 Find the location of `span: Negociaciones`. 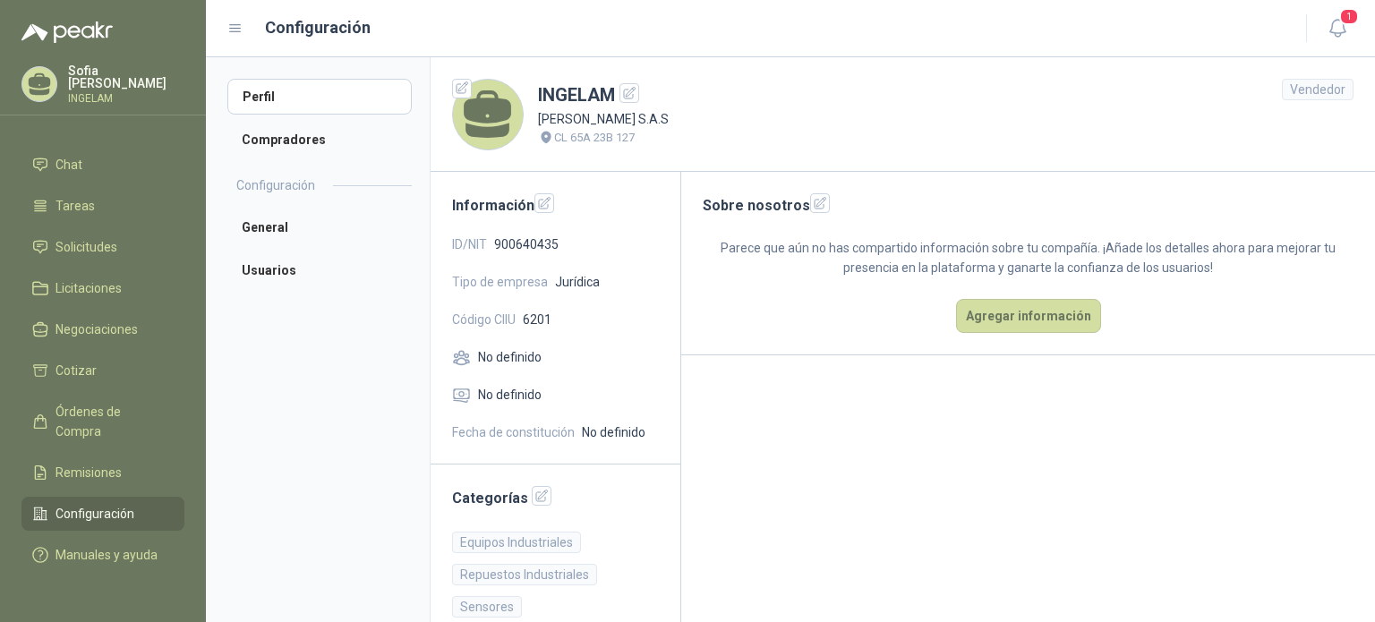

span: Negociaciones is located at coordinates (97, 329).